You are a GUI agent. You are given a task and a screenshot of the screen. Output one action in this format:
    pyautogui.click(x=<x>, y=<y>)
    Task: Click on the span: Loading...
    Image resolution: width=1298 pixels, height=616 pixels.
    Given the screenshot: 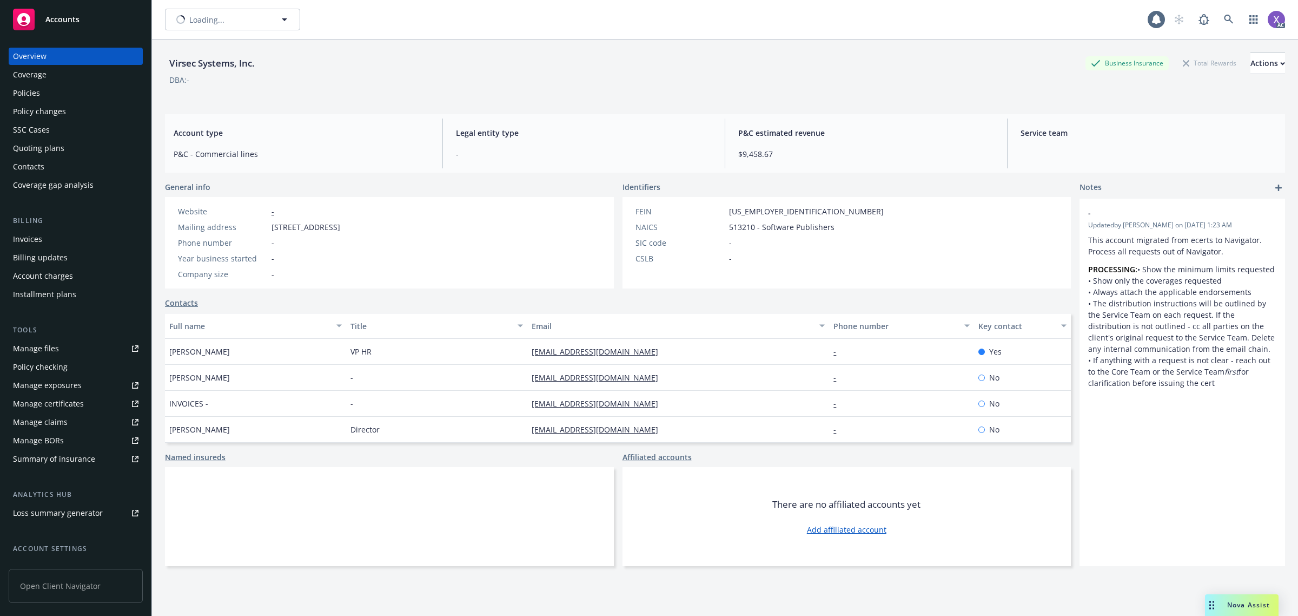 What is the action you would take?
    pyautogui.click(x=207, y=19)
    